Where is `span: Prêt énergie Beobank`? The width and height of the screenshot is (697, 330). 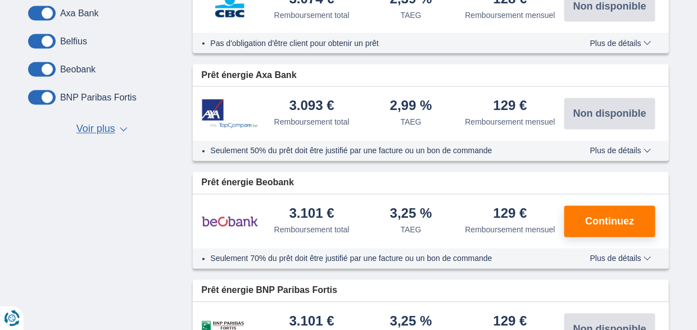 span: Prêt énergie Beobank is located at coordinates (248, 183).